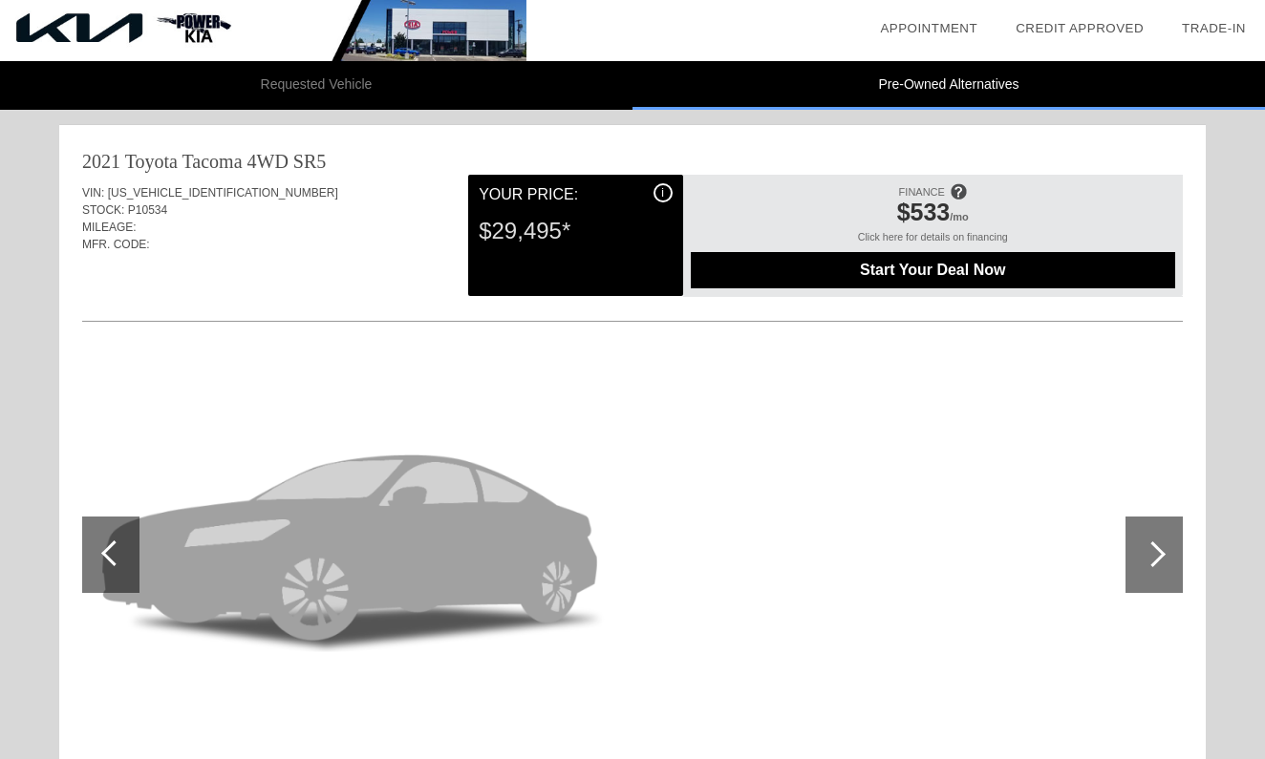  I want to click on span: FINANCE, so click(922, 192).